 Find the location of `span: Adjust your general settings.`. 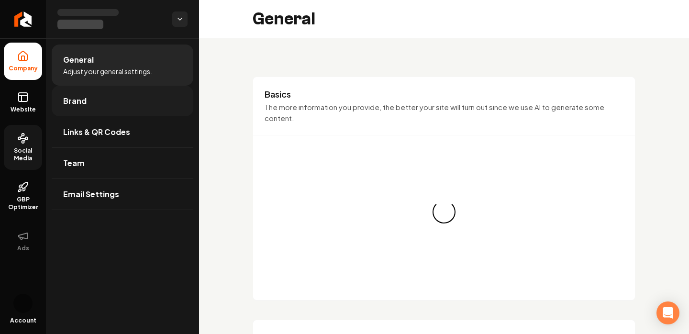

span: Adjust your general settings. is located at coordinates (108, 71).